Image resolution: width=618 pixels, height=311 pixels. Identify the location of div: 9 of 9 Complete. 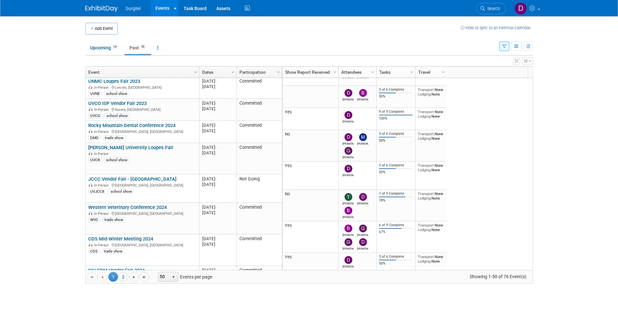
(396, 112).